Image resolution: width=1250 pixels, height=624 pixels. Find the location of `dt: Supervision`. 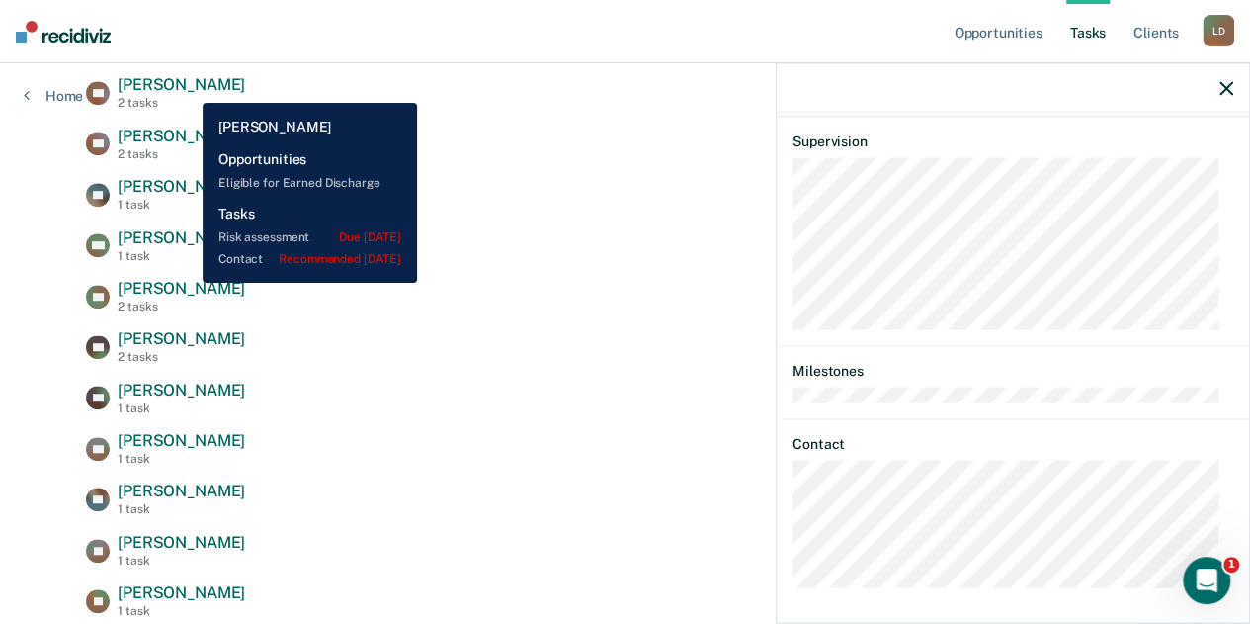

dt: Supervision is located at coordinates (1013, 140).